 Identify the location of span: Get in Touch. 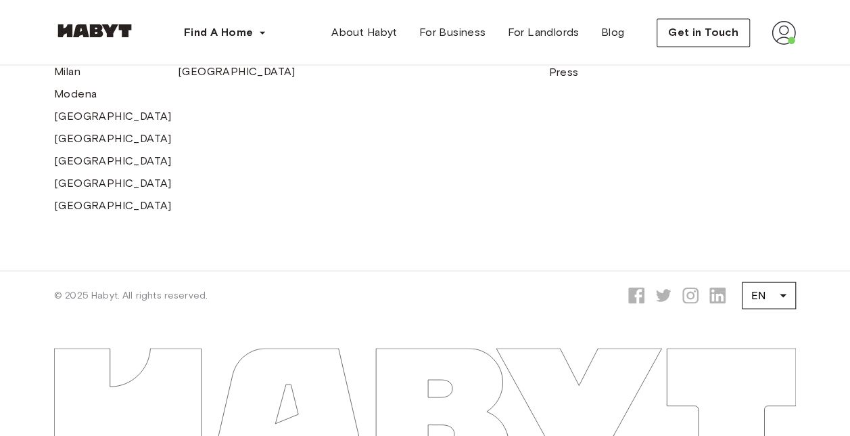
(703, 32).